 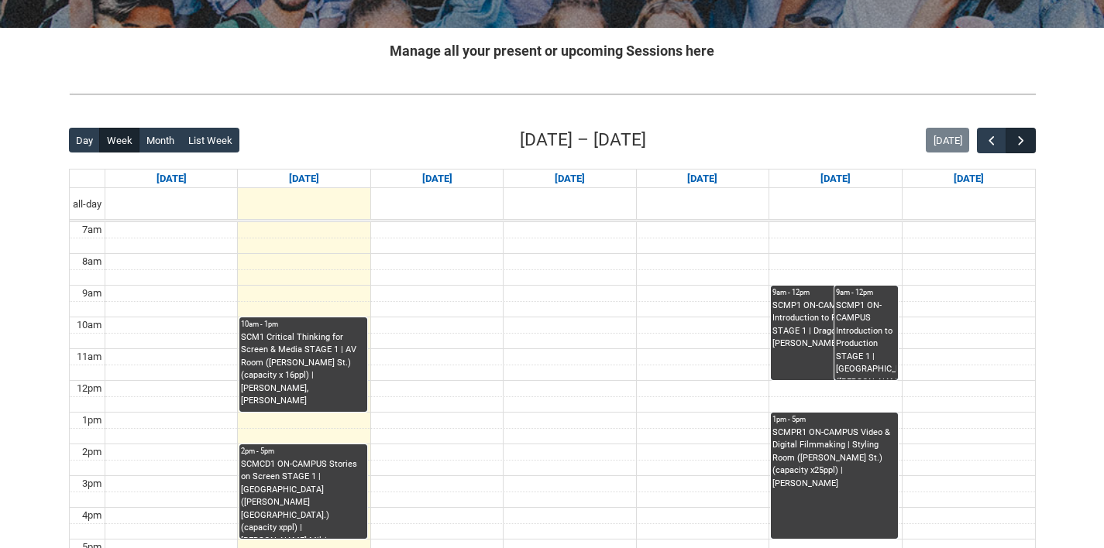 I want to click on a: Go to August 20, 2025, so click(x=569, y=179).